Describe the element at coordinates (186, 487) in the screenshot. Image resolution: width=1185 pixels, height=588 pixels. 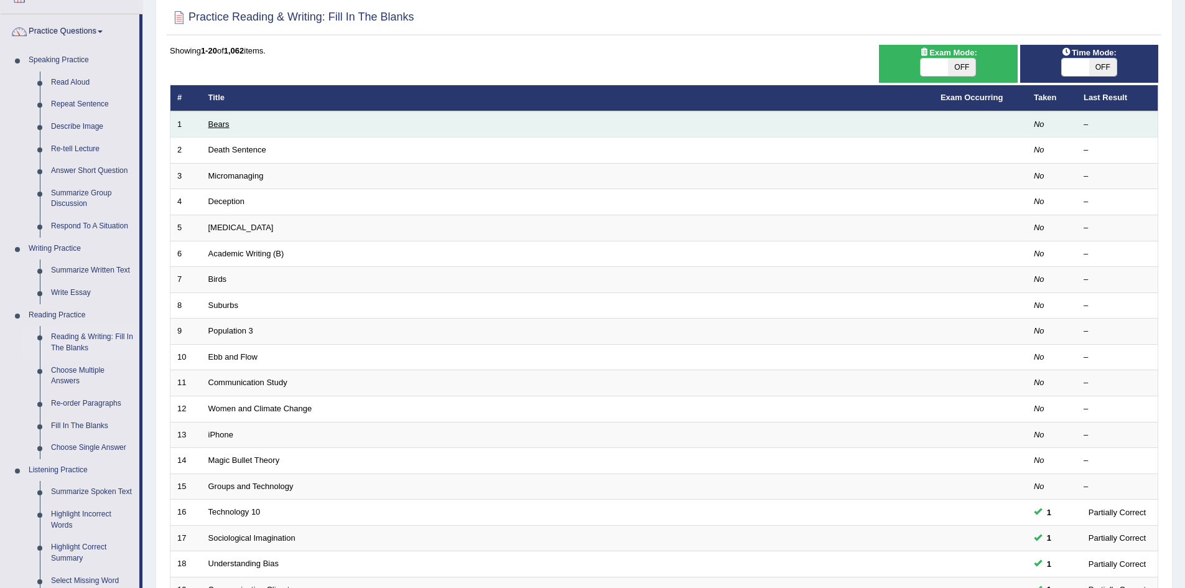
I see `td: 15` at that location.